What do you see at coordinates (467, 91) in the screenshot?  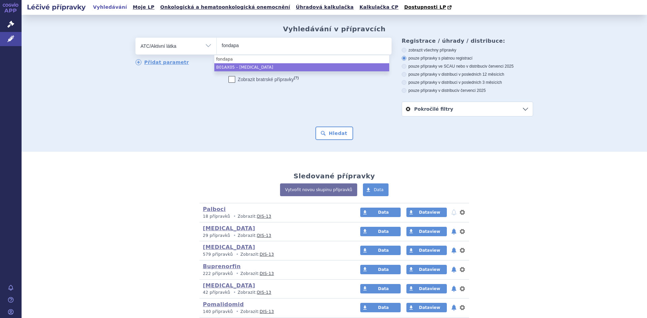 I see `label: pouze přípravky v distribuci` at bounding box center [467, 91].